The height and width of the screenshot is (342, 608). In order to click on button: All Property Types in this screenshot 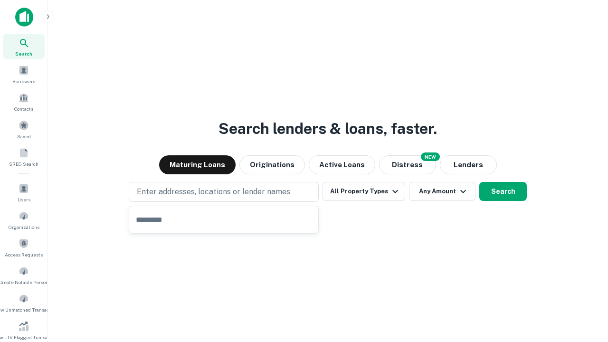, I will do `click(364, 192)`.